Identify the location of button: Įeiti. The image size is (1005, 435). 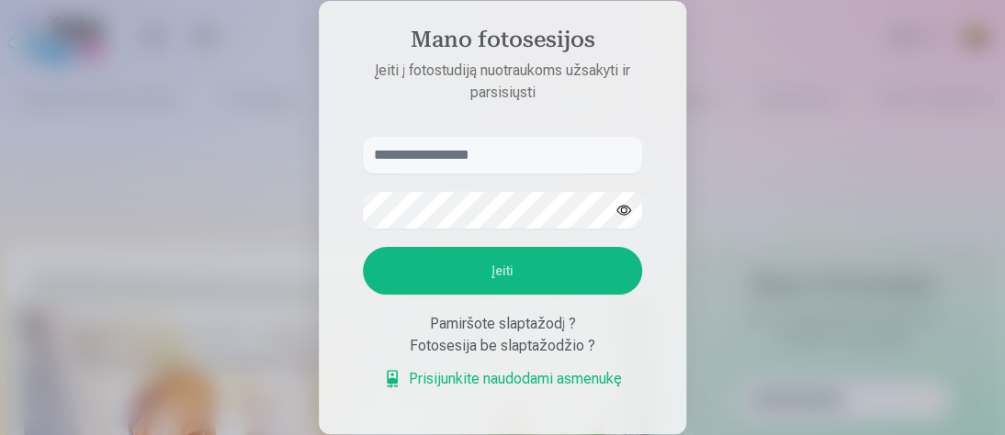
(502, 271).